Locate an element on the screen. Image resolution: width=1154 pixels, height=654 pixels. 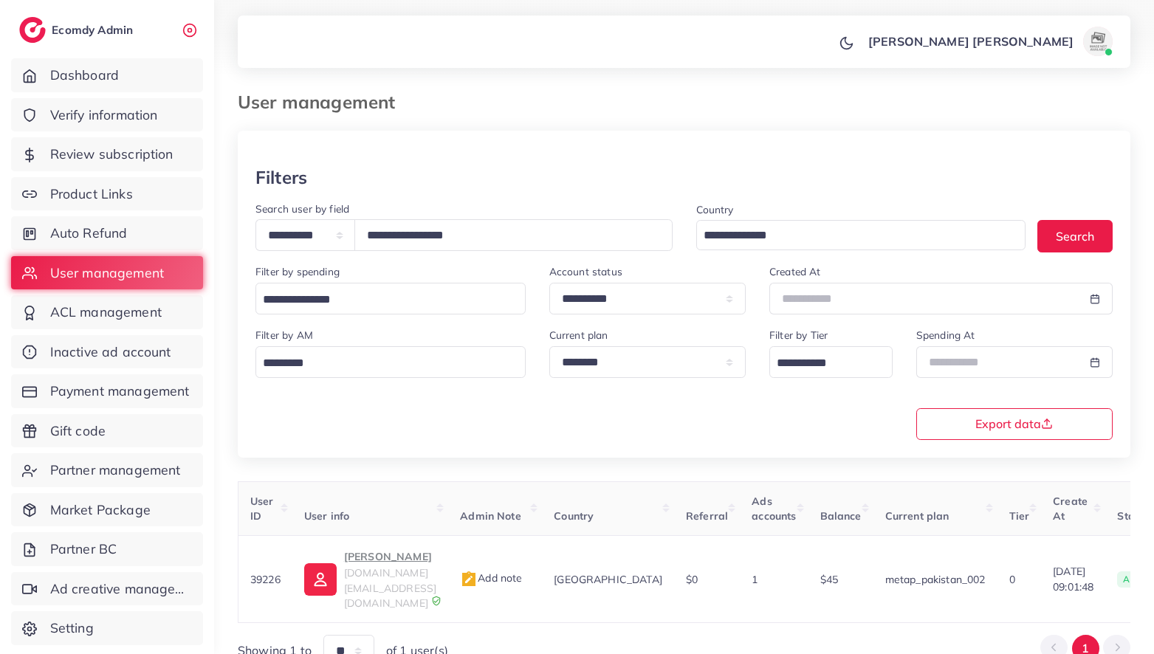
span: 39226 is located at coordinates (265, 580).